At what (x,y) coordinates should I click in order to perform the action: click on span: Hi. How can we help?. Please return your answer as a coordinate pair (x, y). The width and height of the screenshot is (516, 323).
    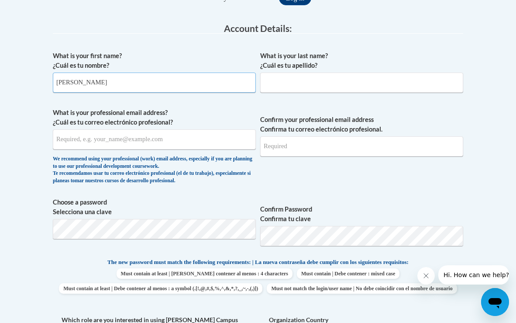
    Looking at the image, I should click on (38, 10).